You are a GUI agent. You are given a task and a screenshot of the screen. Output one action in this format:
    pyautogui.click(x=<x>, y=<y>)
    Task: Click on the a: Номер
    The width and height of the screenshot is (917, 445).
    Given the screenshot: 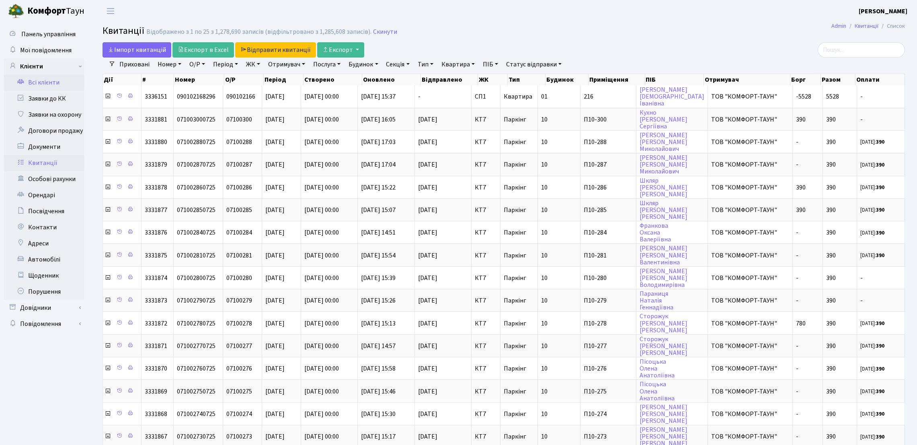 What is the action you would take?
    pyautogui.click(x=169, y=64)
    